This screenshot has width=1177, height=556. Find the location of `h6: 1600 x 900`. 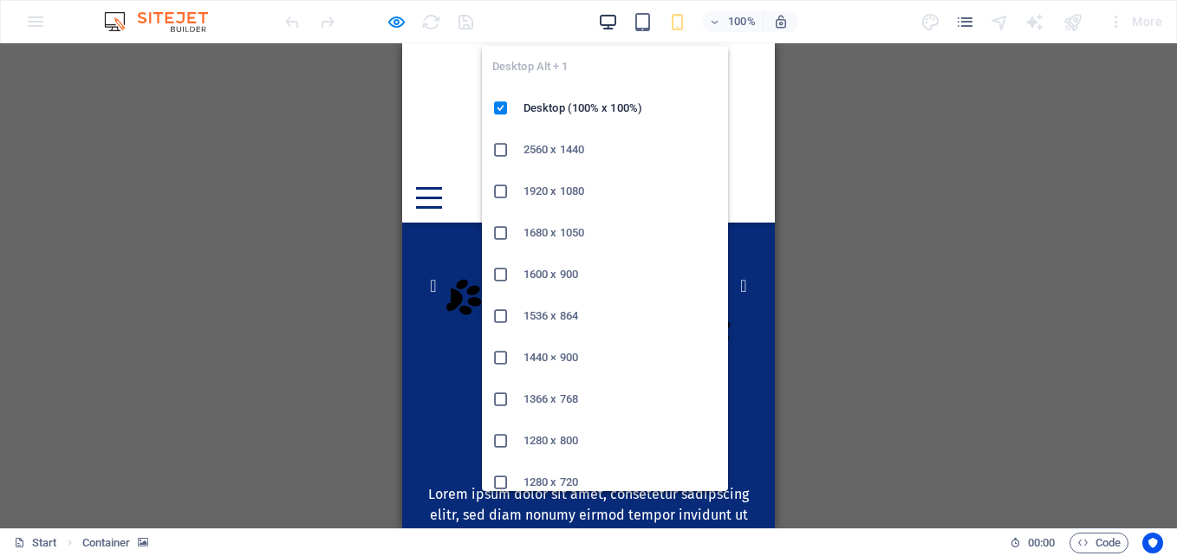

h6: 1600 x 900 is located at coordinates (621, 275).